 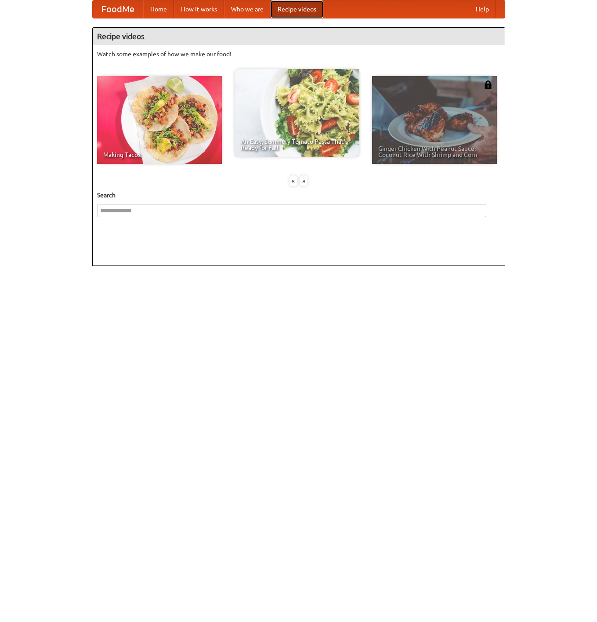 I want to click on a: Making Tacos, so click(x=160, y=120).